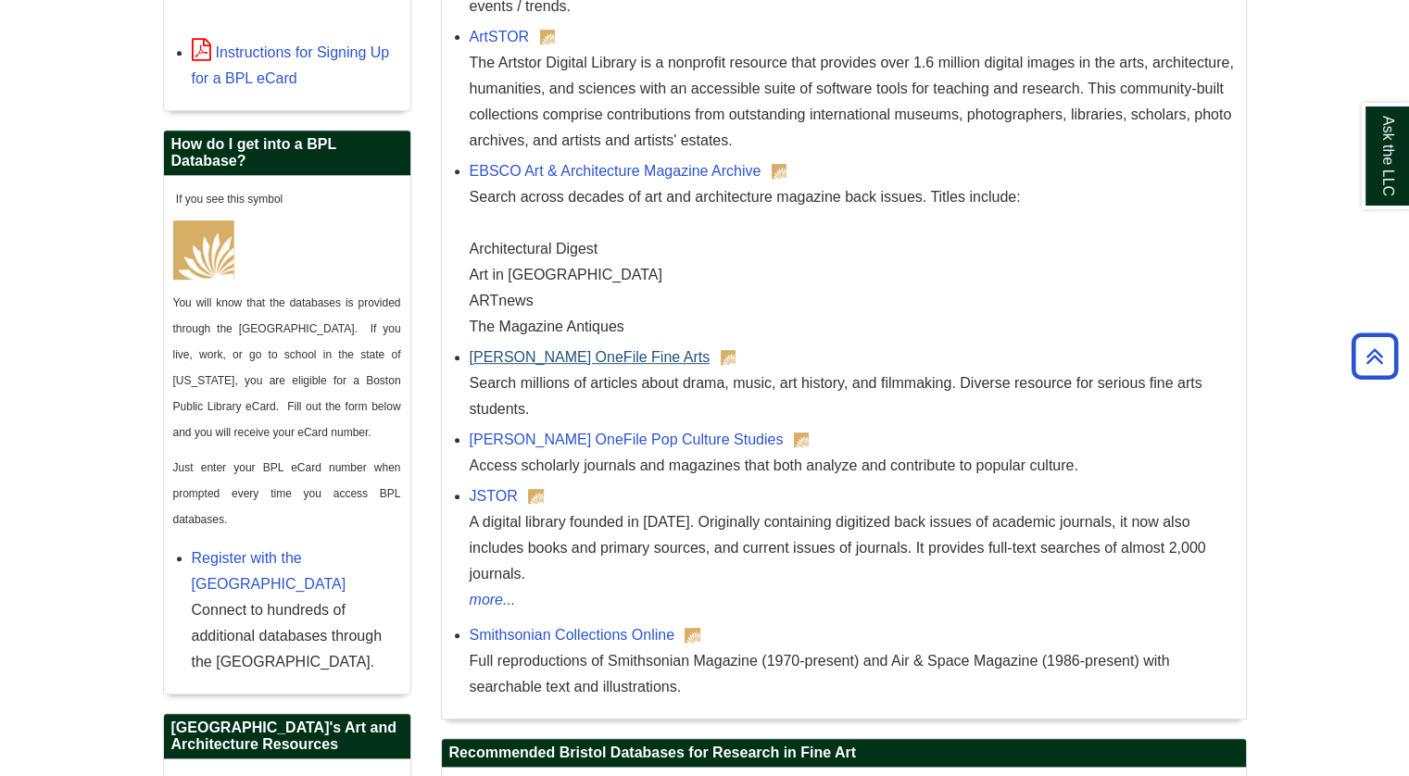  I want to click on div: Full reproductions of Smithsonian Magazine (1970-present) and Air & Space Magazine (1986-present)..., so click(853, 674).